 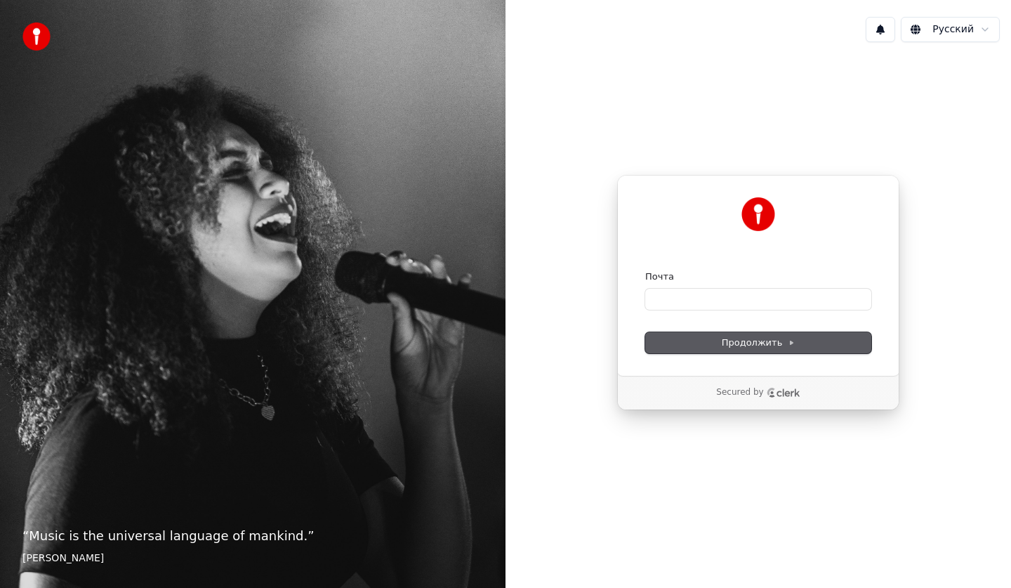 What do you see at coordinates (758, 343) in the screenshot?
I see `button: Продолжить` at bounding box center [758, 343].